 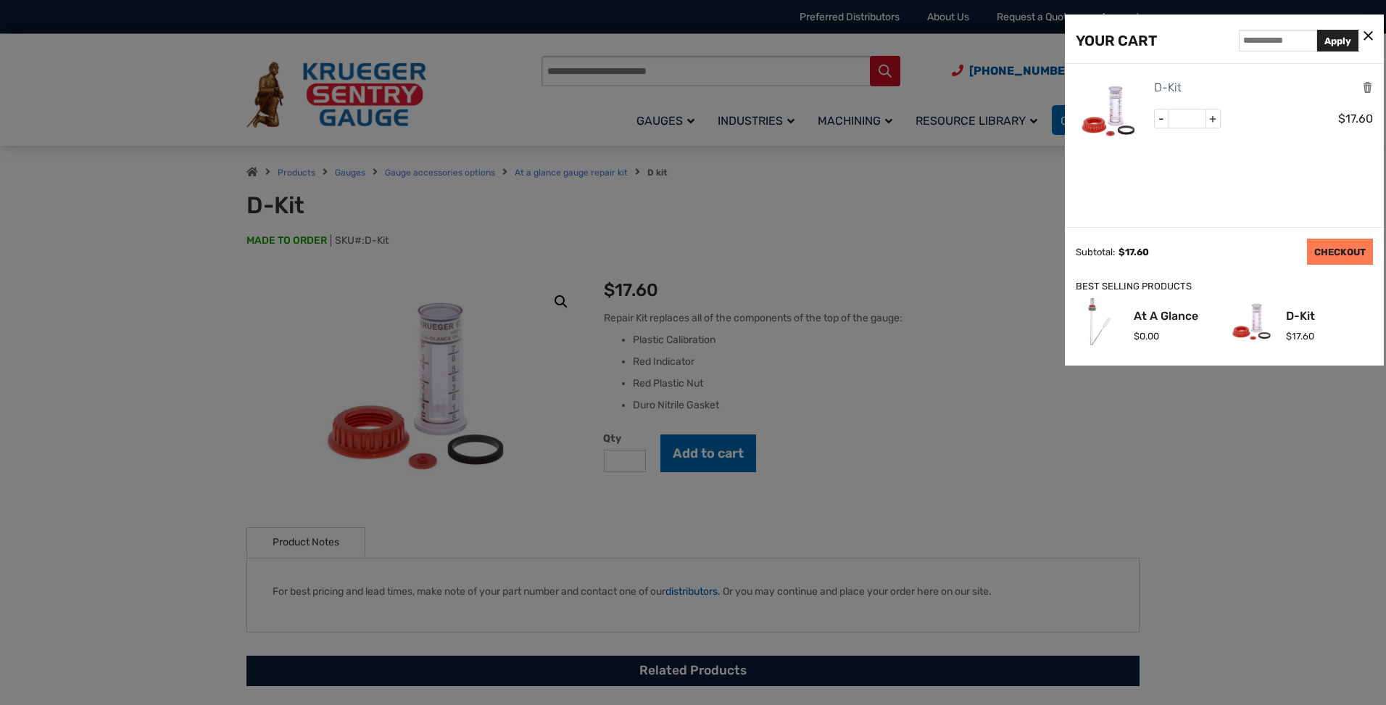 What do you see at coordinates (1117, 41) in the screenshot?
I see `div: YOUR CART` at bounding box center [1117, 41].